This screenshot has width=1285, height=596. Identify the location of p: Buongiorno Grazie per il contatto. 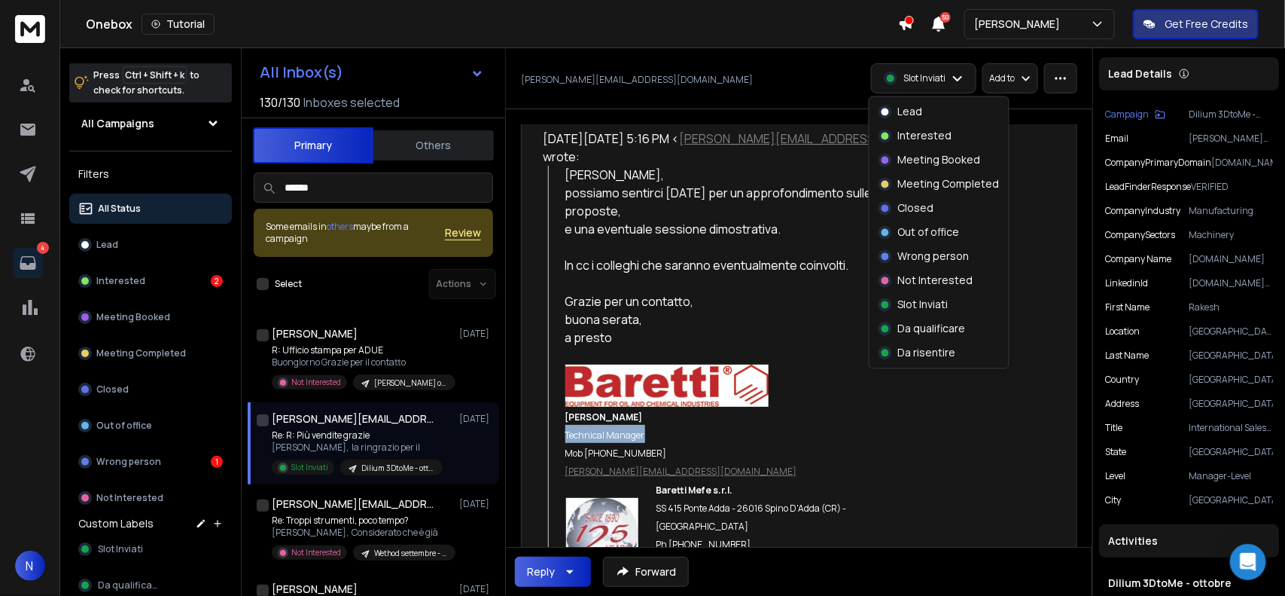
(362, 362).